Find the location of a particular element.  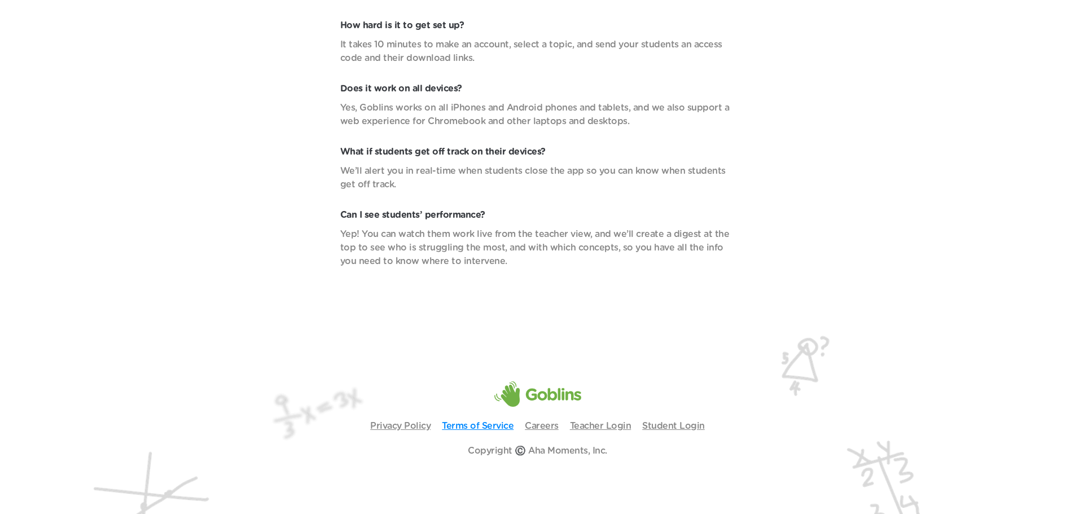

p: We’ll alert you in real-time when students close the app so you can know when students get off tr... is located at coordinates (538, 178).